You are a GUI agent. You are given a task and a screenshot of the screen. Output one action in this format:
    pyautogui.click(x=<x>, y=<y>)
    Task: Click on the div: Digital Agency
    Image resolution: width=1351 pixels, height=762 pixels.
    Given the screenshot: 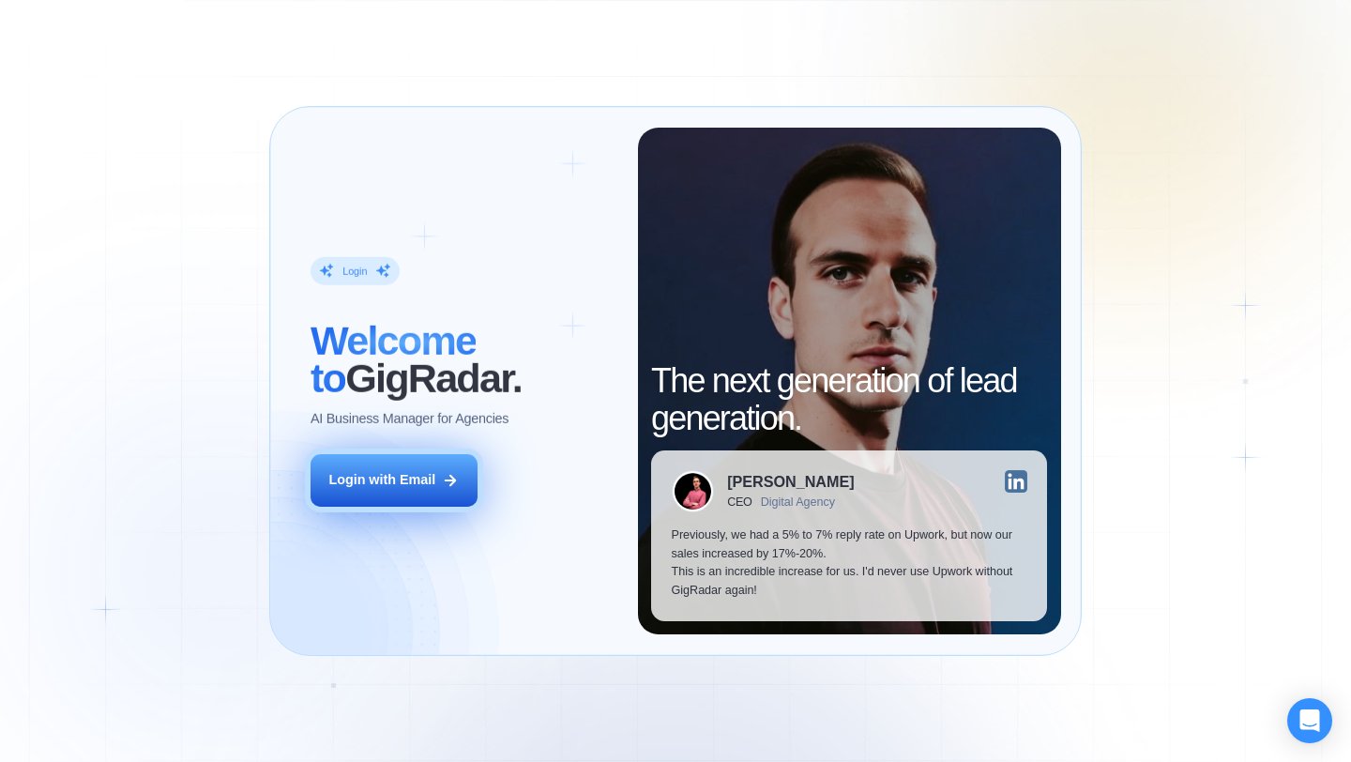 What is the action you would take?
    pyautogui.click(x=798, y=502)
    